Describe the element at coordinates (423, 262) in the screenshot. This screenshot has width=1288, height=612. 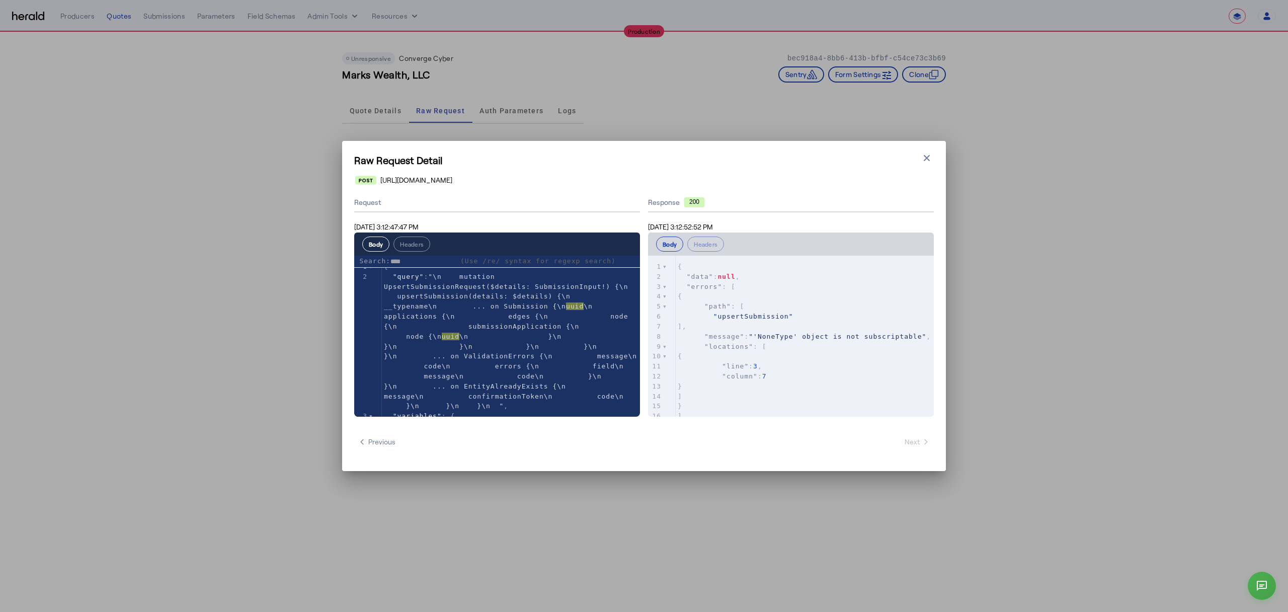
I see `input: Search:` at that location.